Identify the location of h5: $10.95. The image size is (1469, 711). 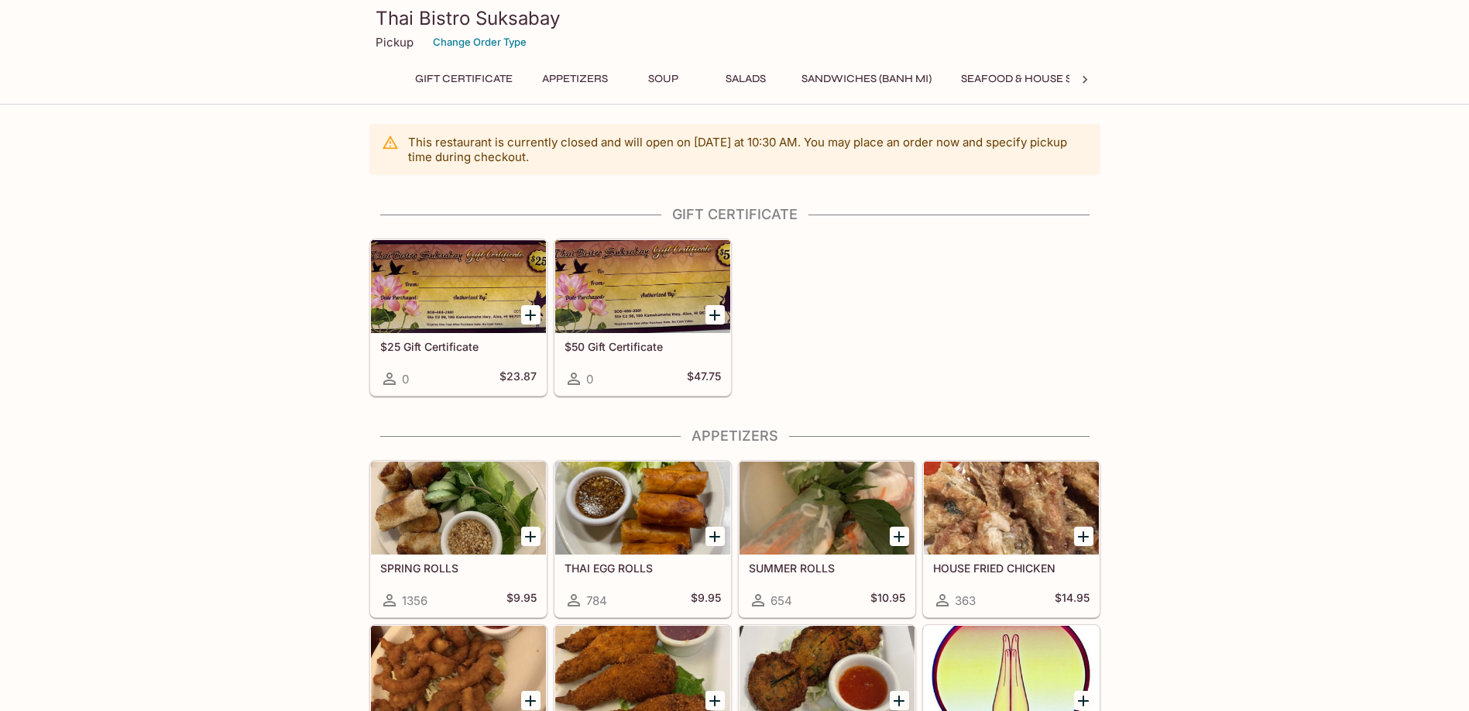
(888, 600).